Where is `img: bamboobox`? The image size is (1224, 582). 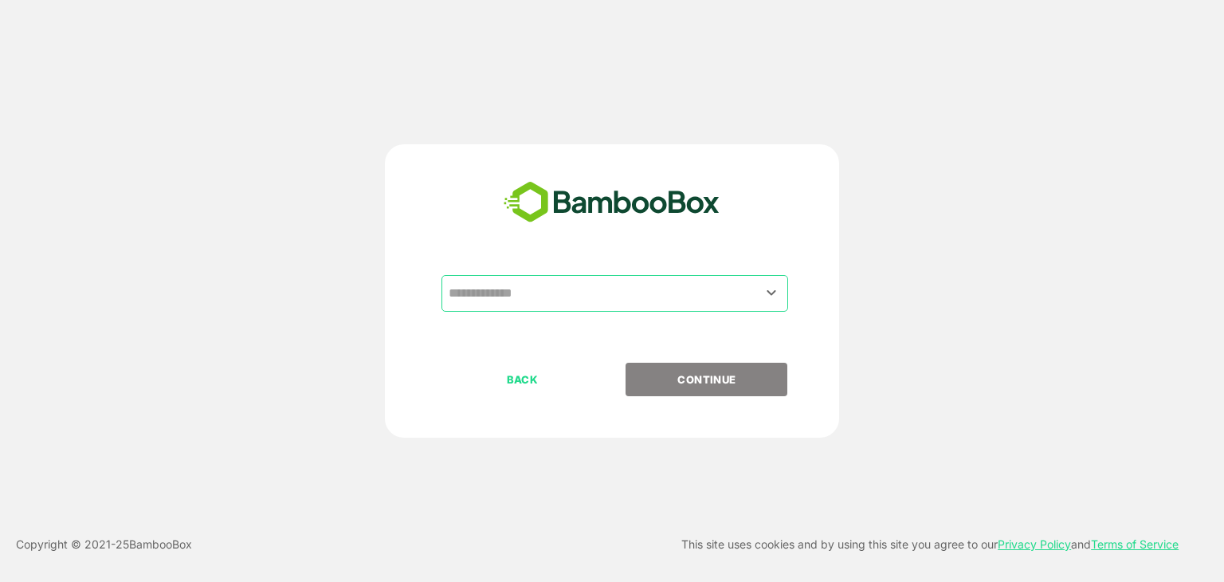
img: bamboobox is located at coordinates (611, 202).